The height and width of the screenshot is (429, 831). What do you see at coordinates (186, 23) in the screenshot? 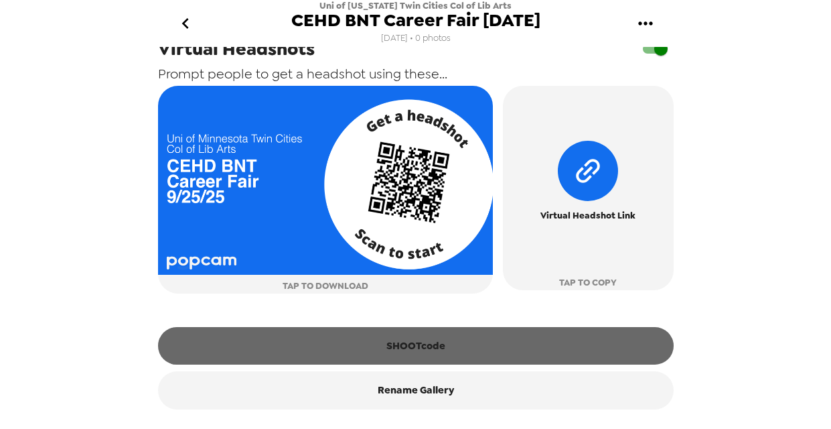
I see `button: go back` at bounding box center [186, 23].